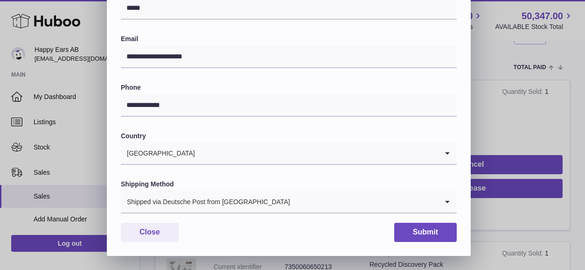 This screenshot has height=270, width=585. What do you see at coordinates (426, 232) in the screenshot?
I see `button: Submit` at bounding box center [426, 232].